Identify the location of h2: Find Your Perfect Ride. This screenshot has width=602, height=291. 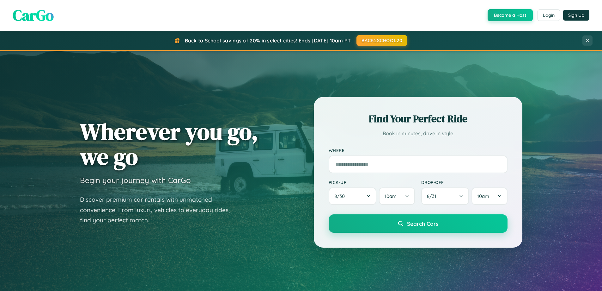
(418, 119).